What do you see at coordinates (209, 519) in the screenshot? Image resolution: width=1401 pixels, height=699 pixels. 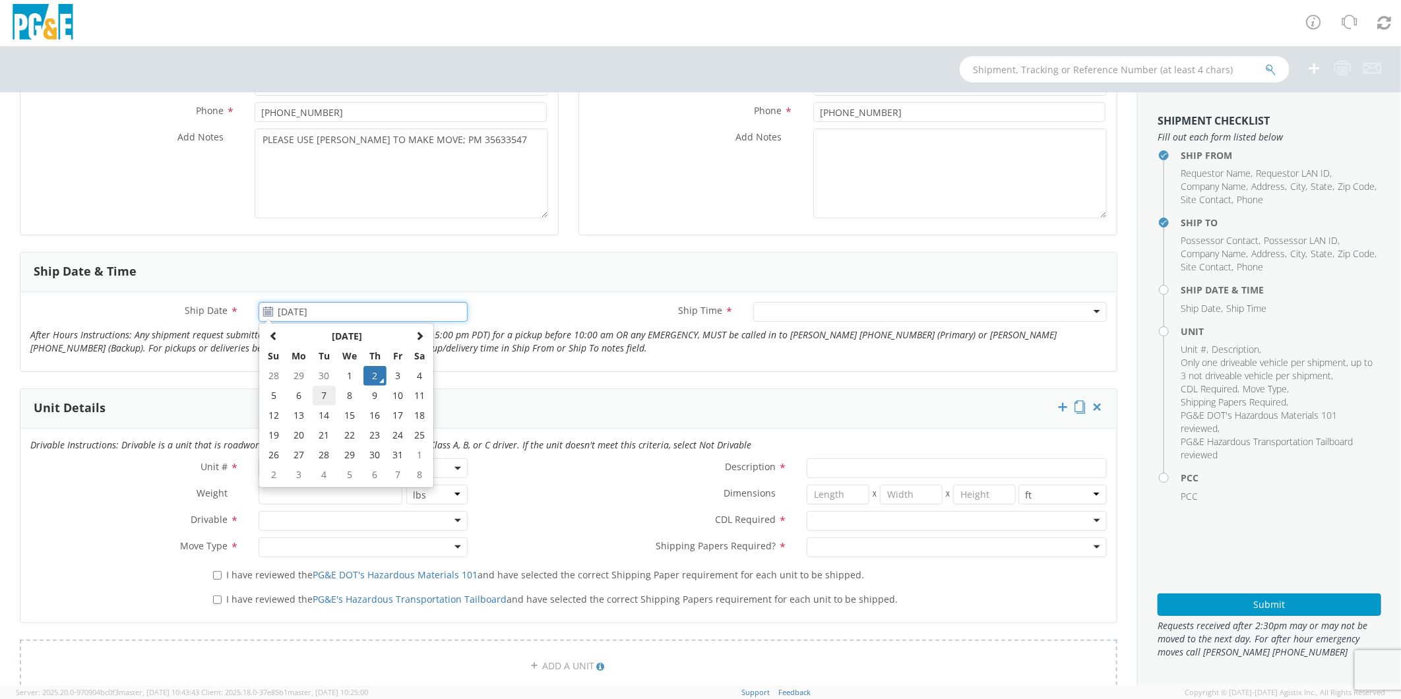 I see `span: Drivable` at bounding box center [209, 519].